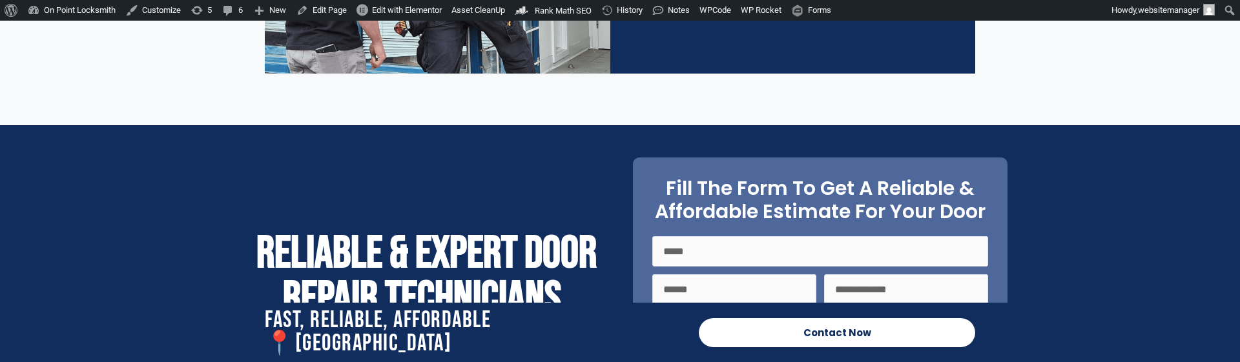 The width and height of the screenshot is (1240, 362). Describe the element at coordinates (837, 333) in the screenshot. I see `a: Contact Now` at that location.